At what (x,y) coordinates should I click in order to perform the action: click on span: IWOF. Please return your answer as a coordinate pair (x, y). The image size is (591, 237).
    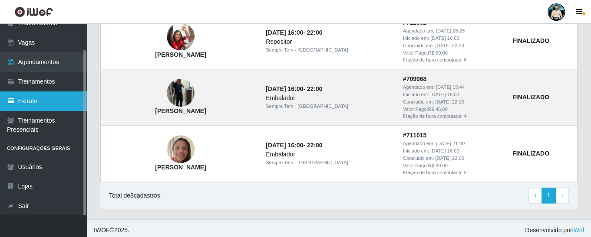
    Looking at the image, I should click on (102, 230).